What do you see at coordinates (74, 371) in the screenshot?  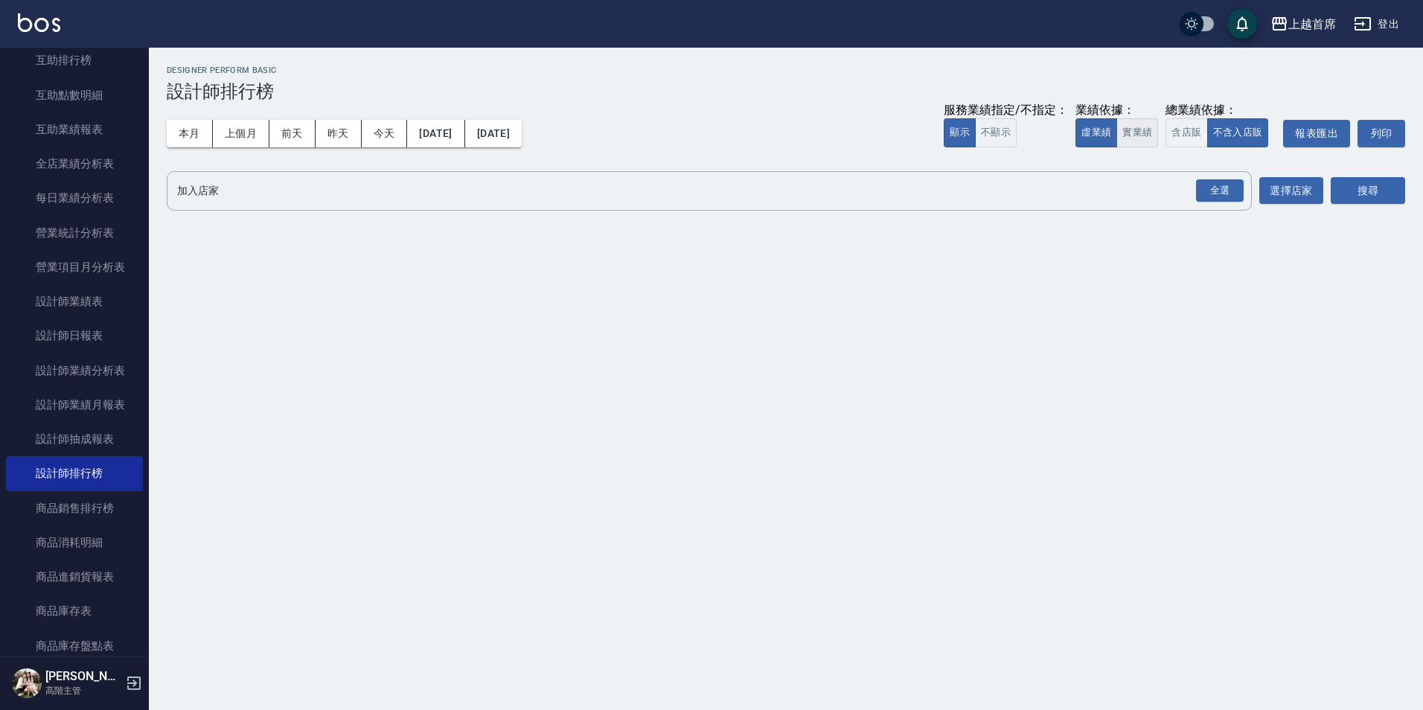 I see `a: 設計師業績分析表` at bounding box center [74, 371].